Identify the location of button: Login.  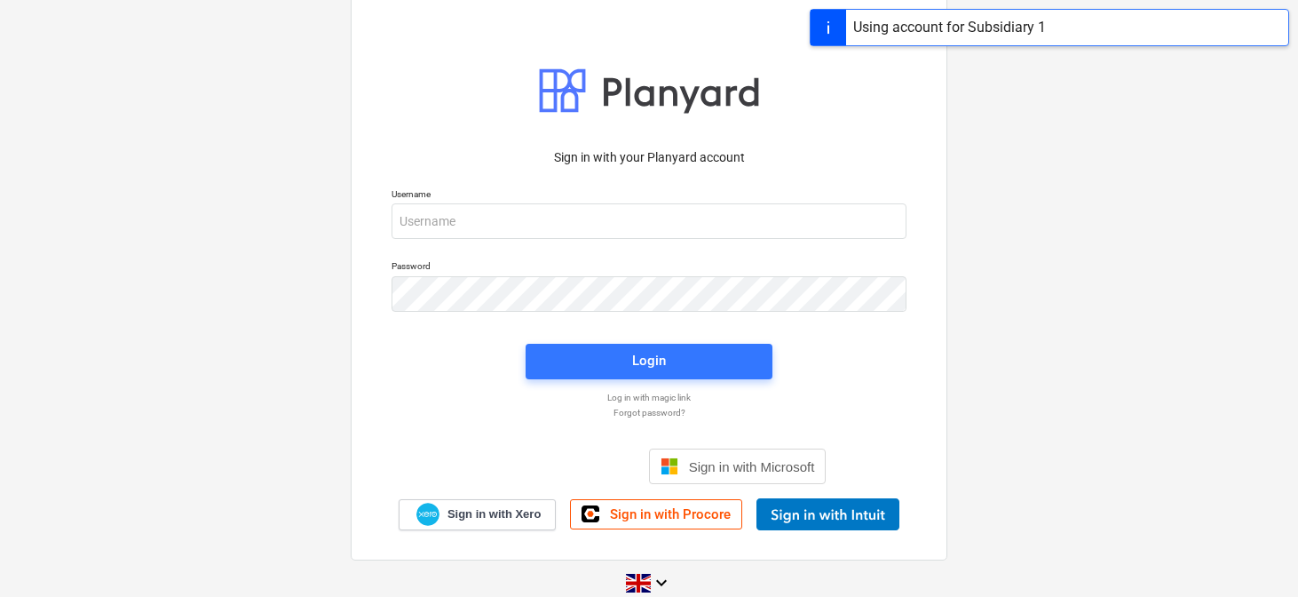
(649, 361).